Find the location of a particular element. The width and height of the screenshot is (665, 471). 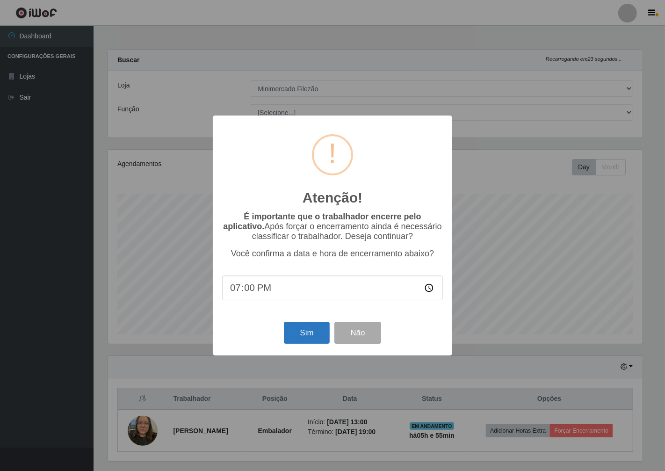

button: Não is located at coordinates (357, 333).